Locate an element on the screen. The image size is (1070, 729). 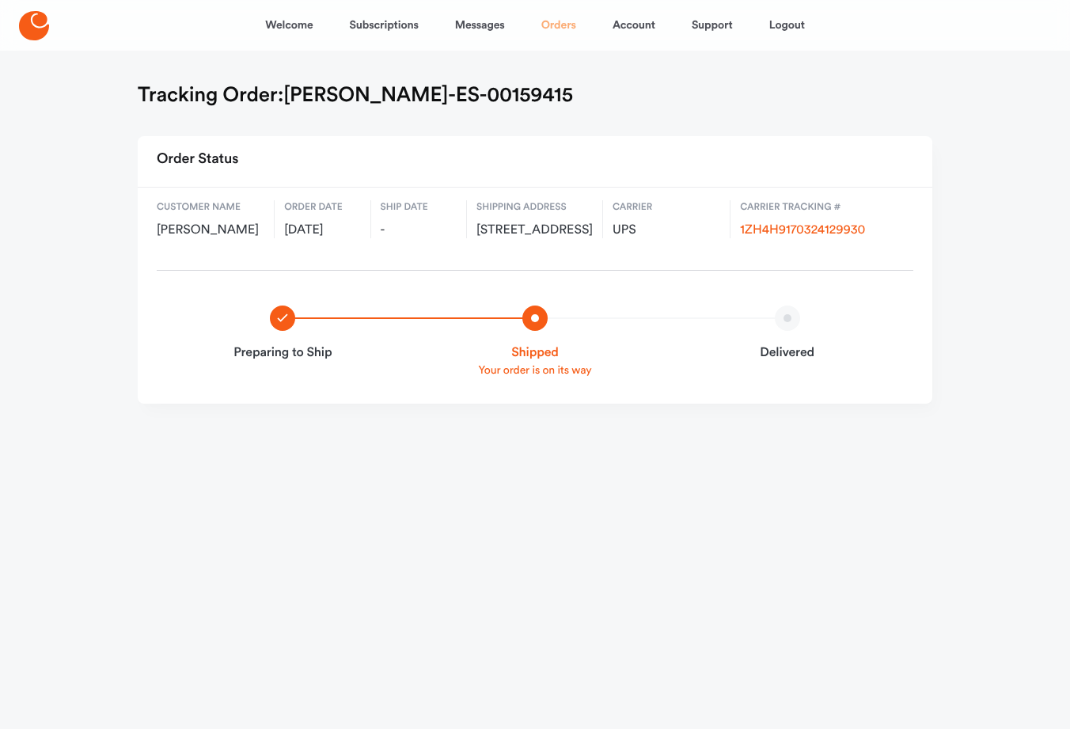
span: Ship date is located at coordinates (419, 207).